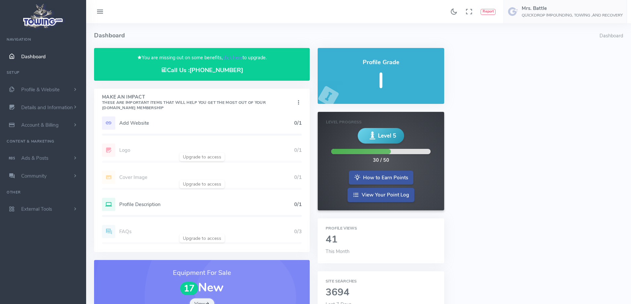 The image size is (631, 304). Describe the element at coordinates (232, 58) in the screenshot. I see `a: click here` at that location.